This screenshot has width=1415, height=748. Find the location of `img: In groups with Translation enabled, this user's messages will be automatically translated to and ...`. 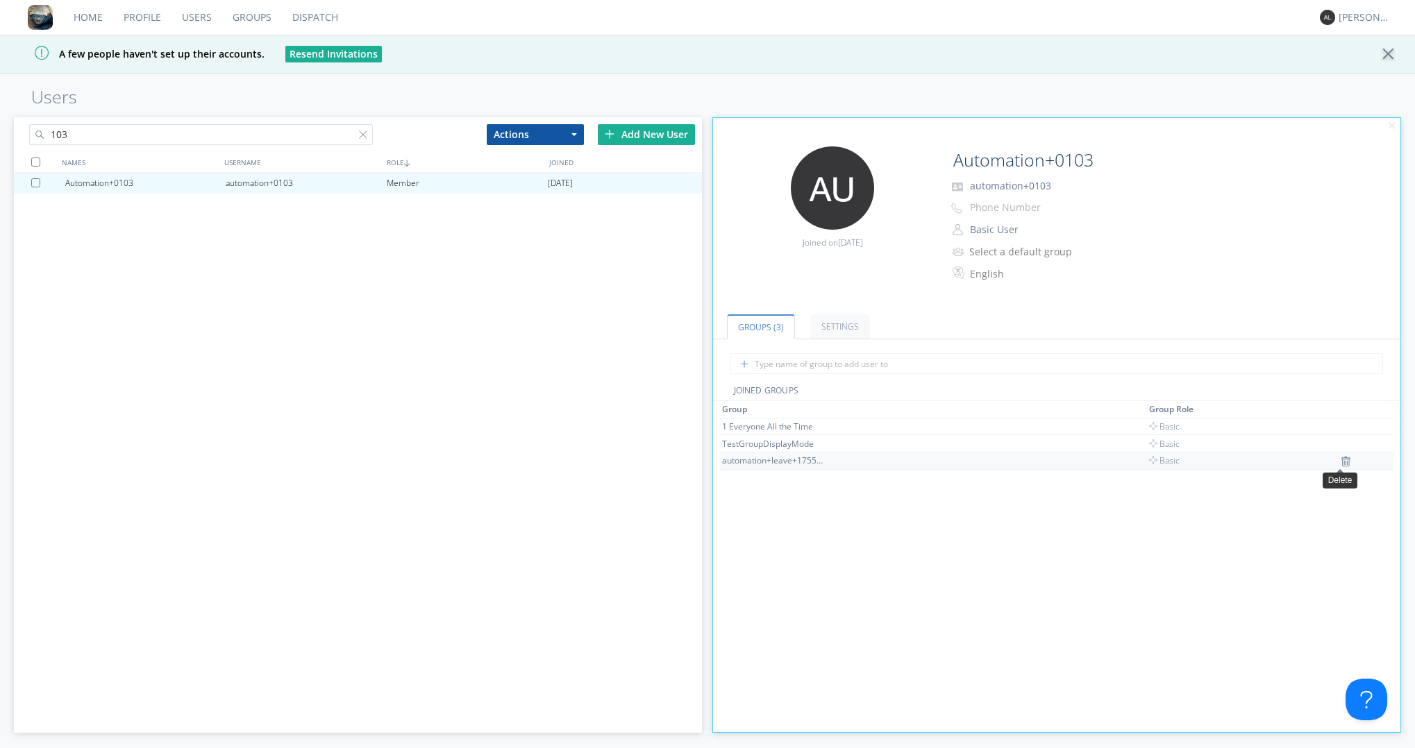

img: In groups with Translation enabled, this user's messages will be automatically translated to and ... is located at coordinates (960, 273).